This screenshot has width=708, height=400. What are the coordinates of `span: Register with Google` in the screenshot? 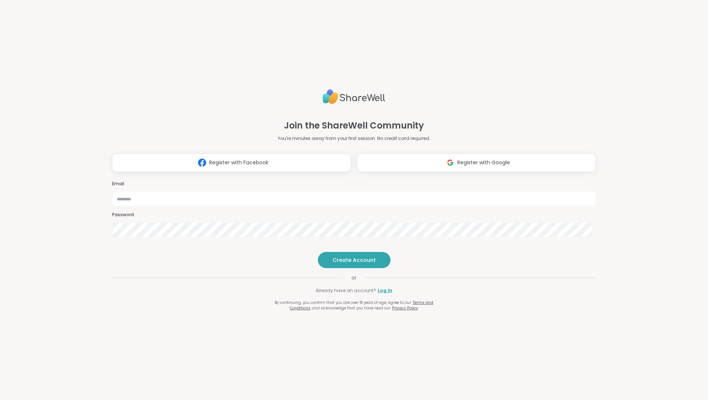 It's located at (483, 163).